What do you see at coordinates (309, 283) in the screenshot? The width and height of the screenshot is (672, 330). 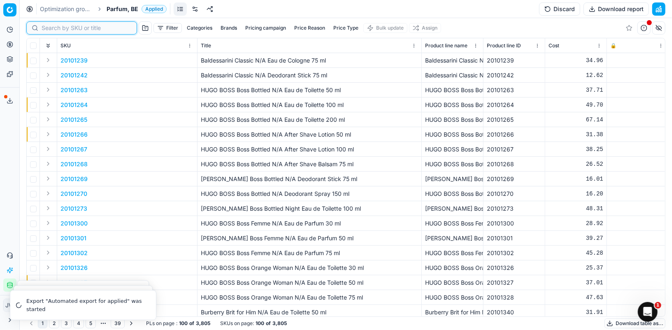 I see `p: HUGO BOSS Boss Orange Woman N/A Eau de Toilette 50 ml` at bounding box center [309, 283].